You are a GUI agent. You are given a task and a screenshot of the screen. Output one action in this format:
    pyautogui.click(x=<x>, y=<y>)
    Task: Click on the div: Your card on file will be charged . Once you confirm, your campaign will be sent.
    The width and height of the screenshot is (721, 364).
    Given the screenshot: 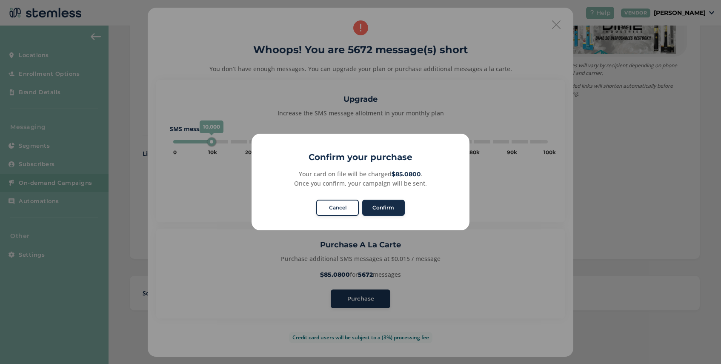 What is the action you would take?
    pyautogui.click(x=360, y=178)
    